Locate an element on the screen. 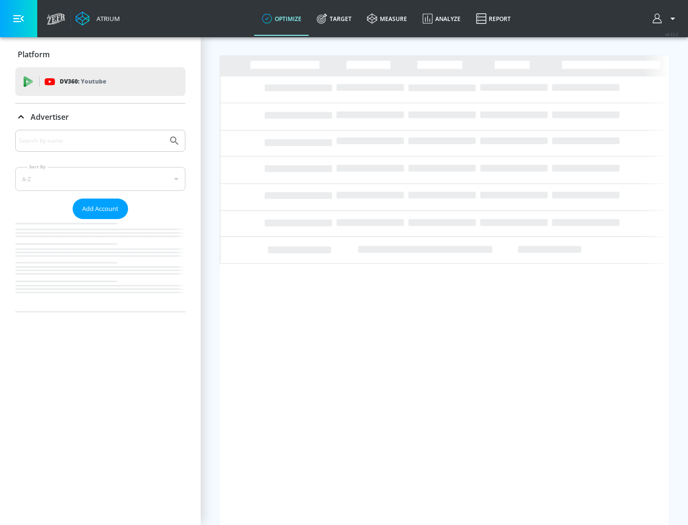 Image resolution: width=688 pixels, height=525 pixels. button: Add Account is located at coordinates (100, 209).